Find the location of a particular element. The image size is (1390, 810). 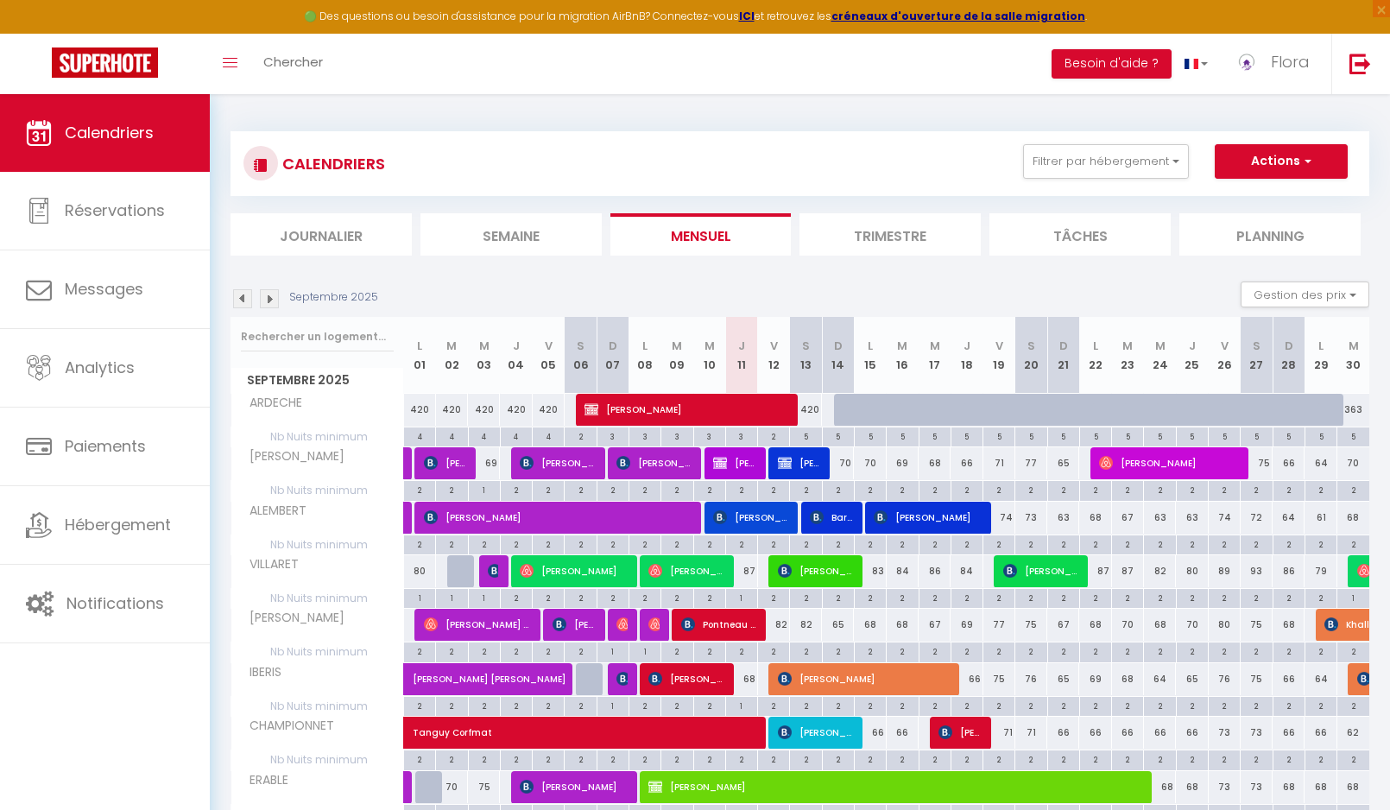

th: 17 is located at coordinates (934, 355).